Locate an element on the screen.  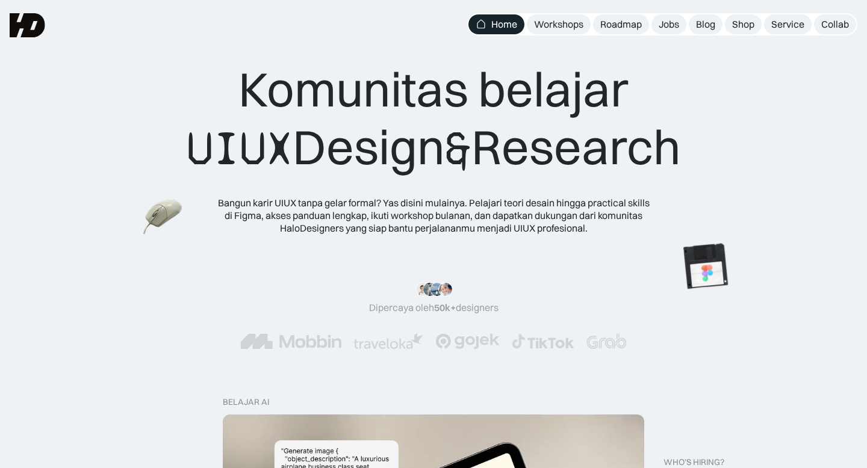
a: Home is located at coordinates (496, 24).